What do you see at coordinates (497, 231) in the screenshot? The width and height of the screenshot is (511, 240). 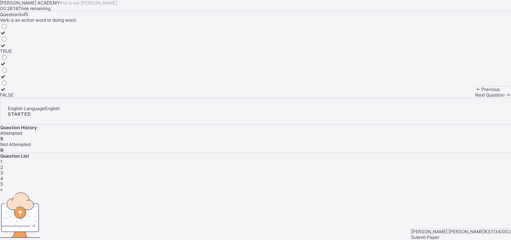 I see `span: KST/34/002` at bounding box center [497, 231].